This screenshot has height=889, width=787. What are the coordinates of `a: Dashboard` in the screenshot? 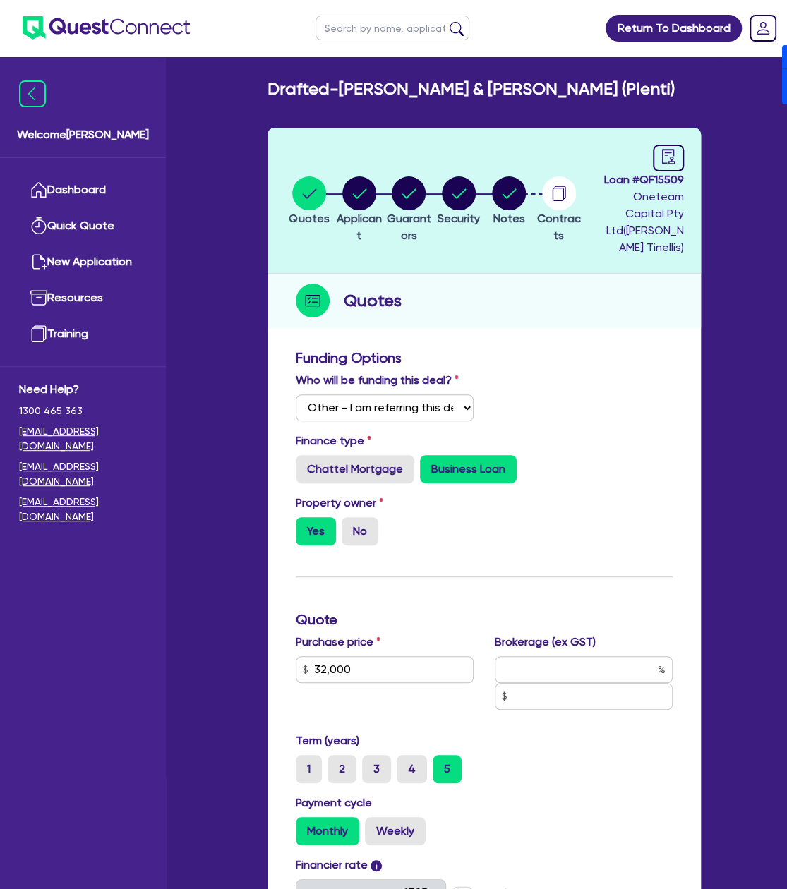 It's located at (83, 190).